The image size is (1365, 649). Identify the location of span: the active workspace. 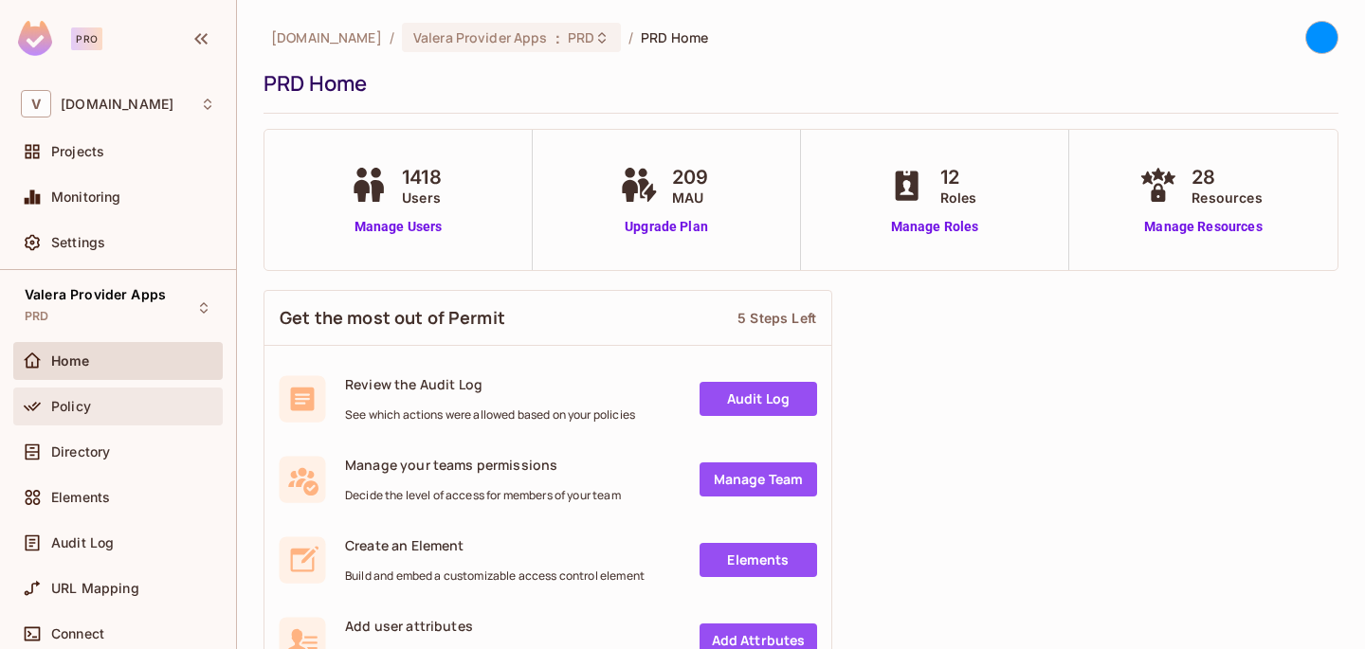
(326, 37).